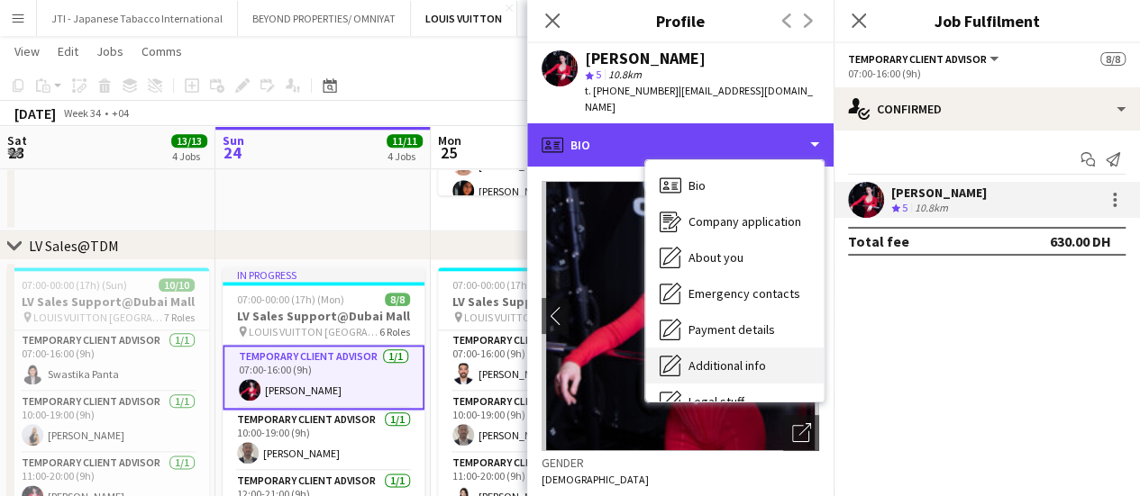 This screenshot has width=1140, height=496. What do you see at coordinates (324, 18) in the screenshot?
I see `button: BEYOND PROPERTIES/ OMNIYAT` at bounding box center [324, 18].